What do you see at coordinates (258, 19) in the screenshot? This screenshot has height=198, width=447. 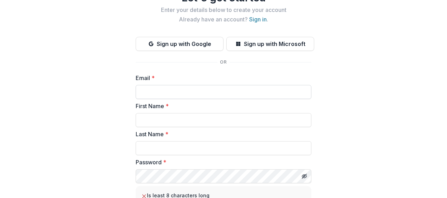 I see `a: Sign in` at bounding box center [258, 19].